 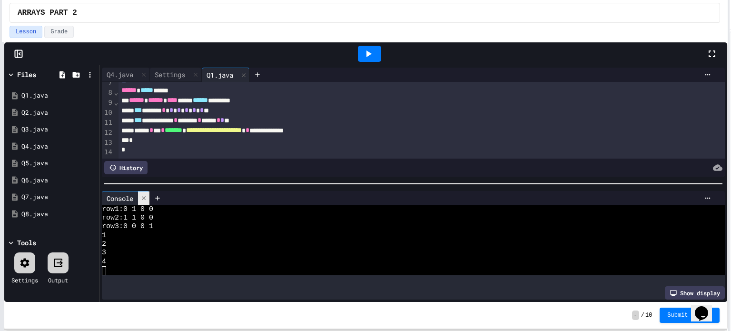 What do you see at coordinates (108, 103) in the screenshot?
I see `div: 9` at bounding box center [108, 103].